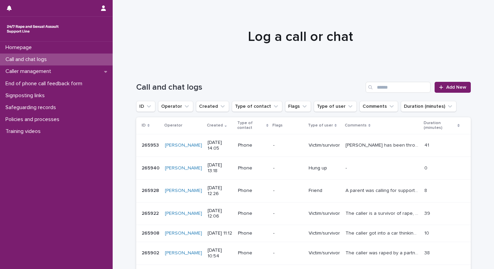 The image size is (494, 269). I want to click on p: 0, so click(426, 168).